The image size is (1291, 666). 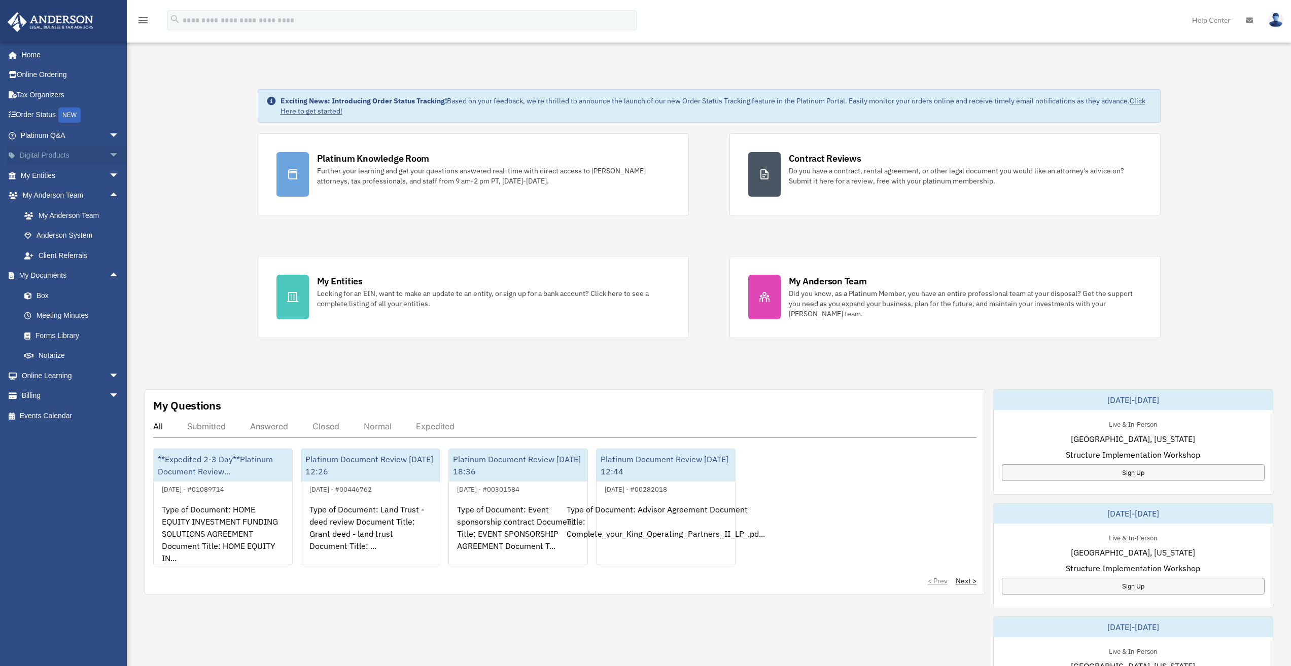 What do you see at coordinates (370, 535) in the screenshot?
I see `div: Type of Document: Land Trust - deed review Document Title: Grant deed - land trust Document Title...` at bounding box center [370, 535].